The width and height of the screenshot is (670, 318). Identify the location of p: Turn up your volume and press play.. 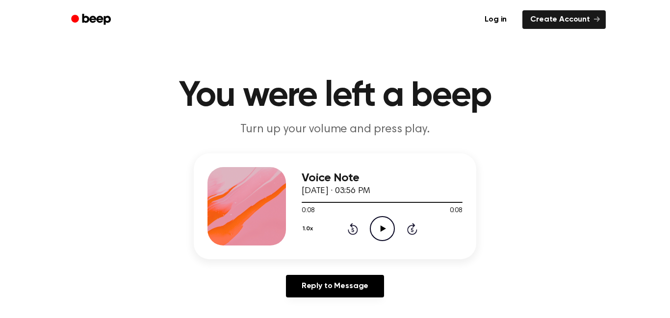
(335, 130).